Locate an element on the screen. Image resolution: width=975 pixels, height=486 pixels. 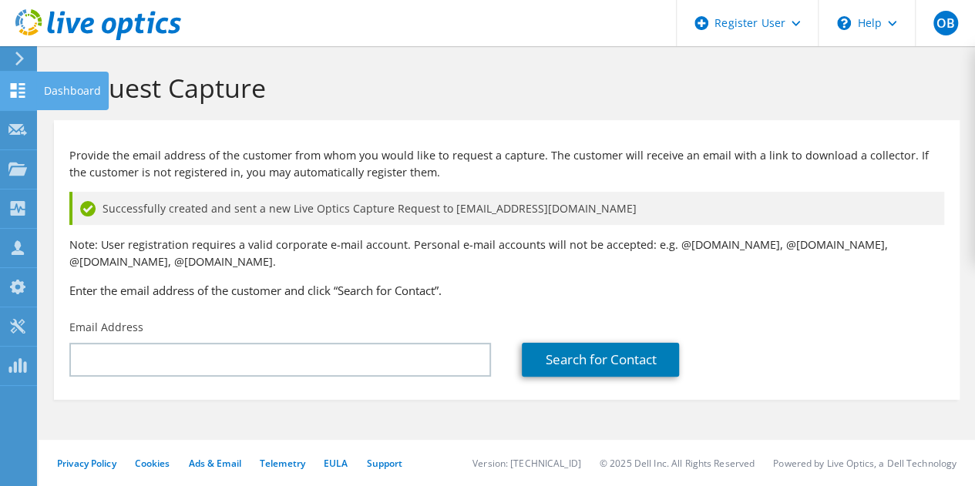
a: Ads & Email is located at coordinates (215, 463).